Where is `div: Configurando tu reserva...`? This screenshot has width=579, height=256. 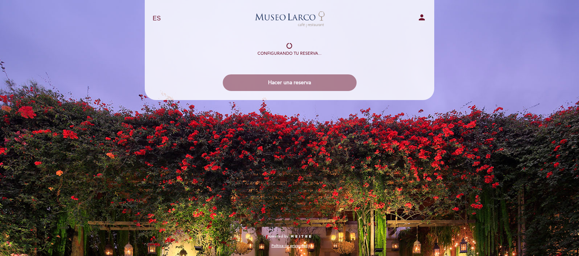
div: Configurando tu reserva... is located at coordinates (290, 54).